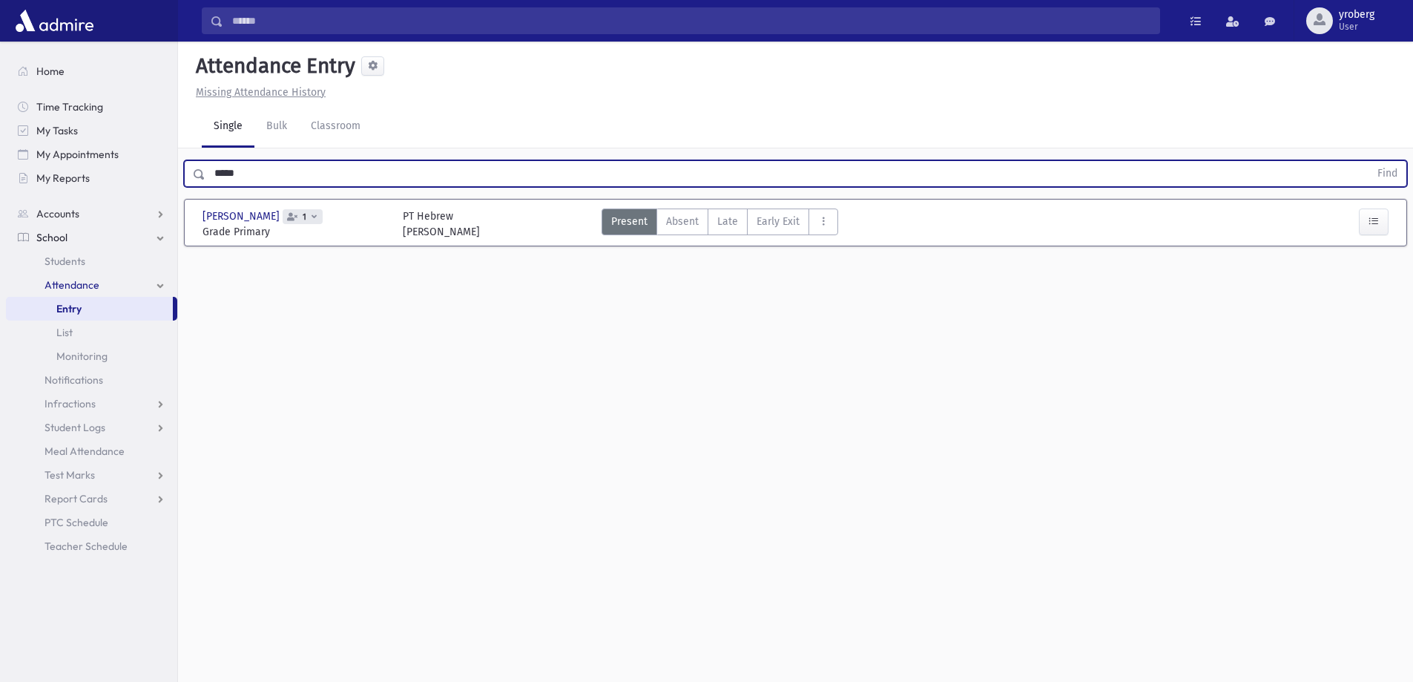  Describe the element at coordinates (91, 356) in the screenshot. I see `a: Monitoring` at that location.